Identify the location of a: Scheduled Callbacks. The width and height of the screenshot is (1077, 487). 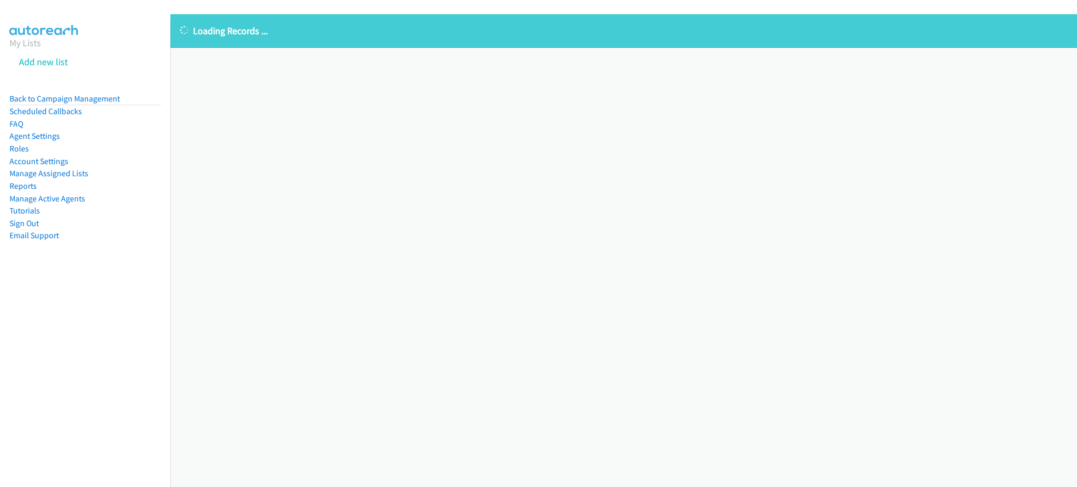
(46, 111).